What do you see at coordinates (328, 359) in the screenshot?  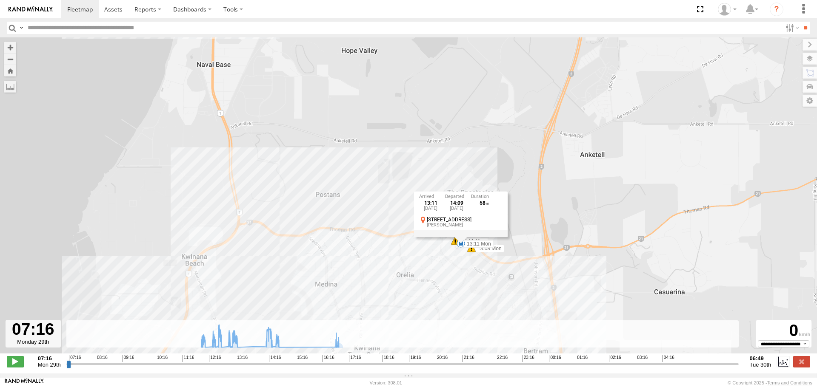 I see `span: 16:16` at bounding box center [328, 359].